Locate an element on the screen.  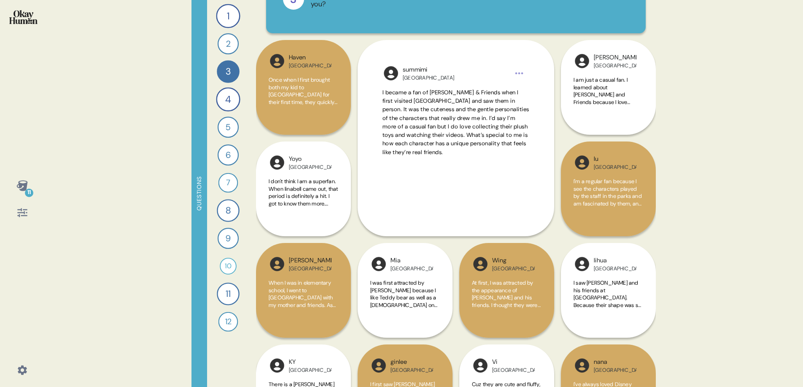
div: lihua is located at coordinates (615, 261).